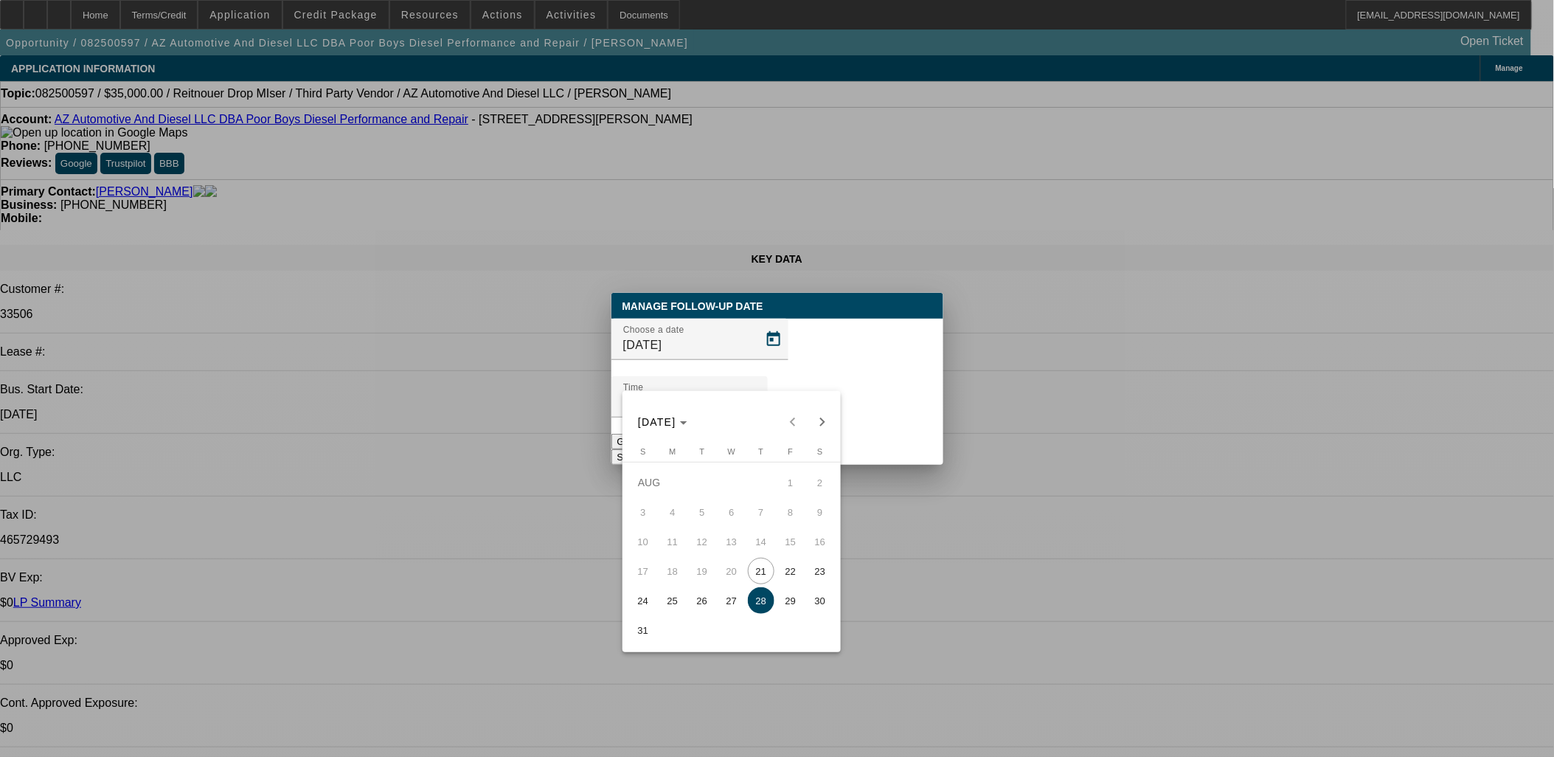 This screenshot has height=757, width=1554. Describe the element at coordinates (820, 571) in the screenshot. I see `span: 23` at that location.